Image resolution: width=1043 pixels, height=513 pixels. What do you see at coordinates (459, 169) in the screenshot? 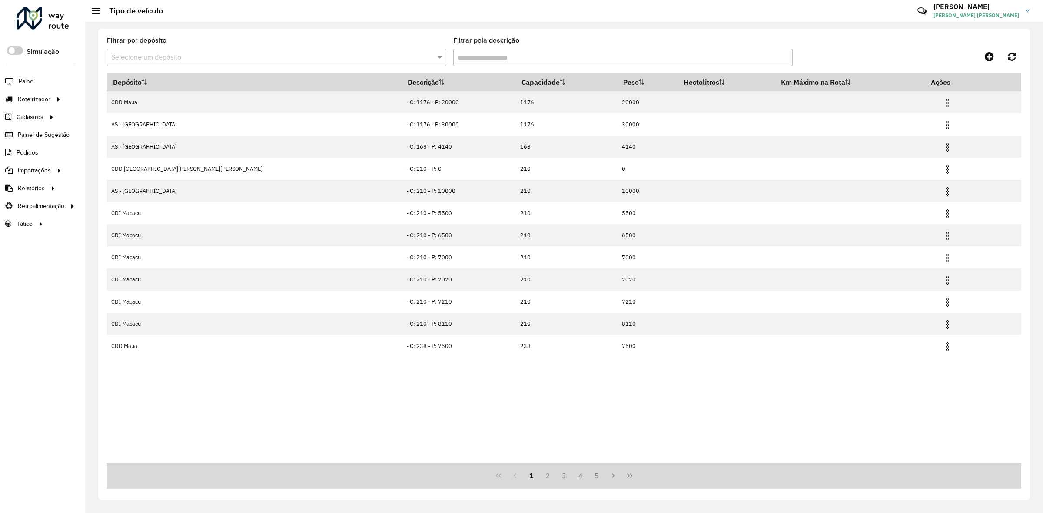
I see `td: - C: 210 - P: 0` at bounding box center [459, 169].